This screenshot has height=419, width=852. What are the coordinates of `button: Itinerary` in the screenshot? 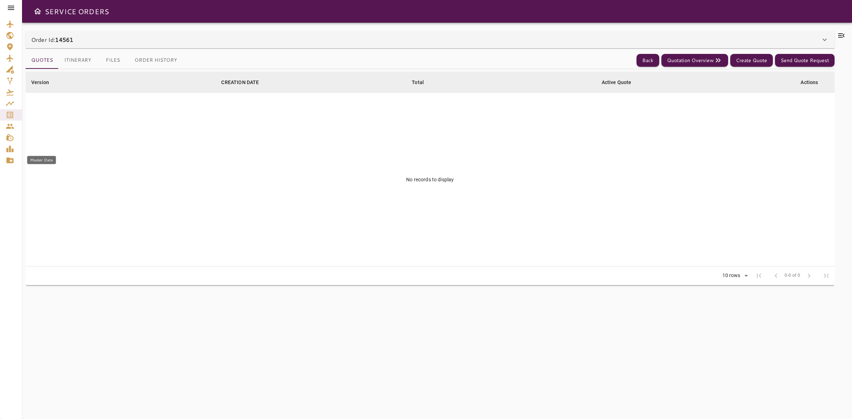 It's located at (78, 60).